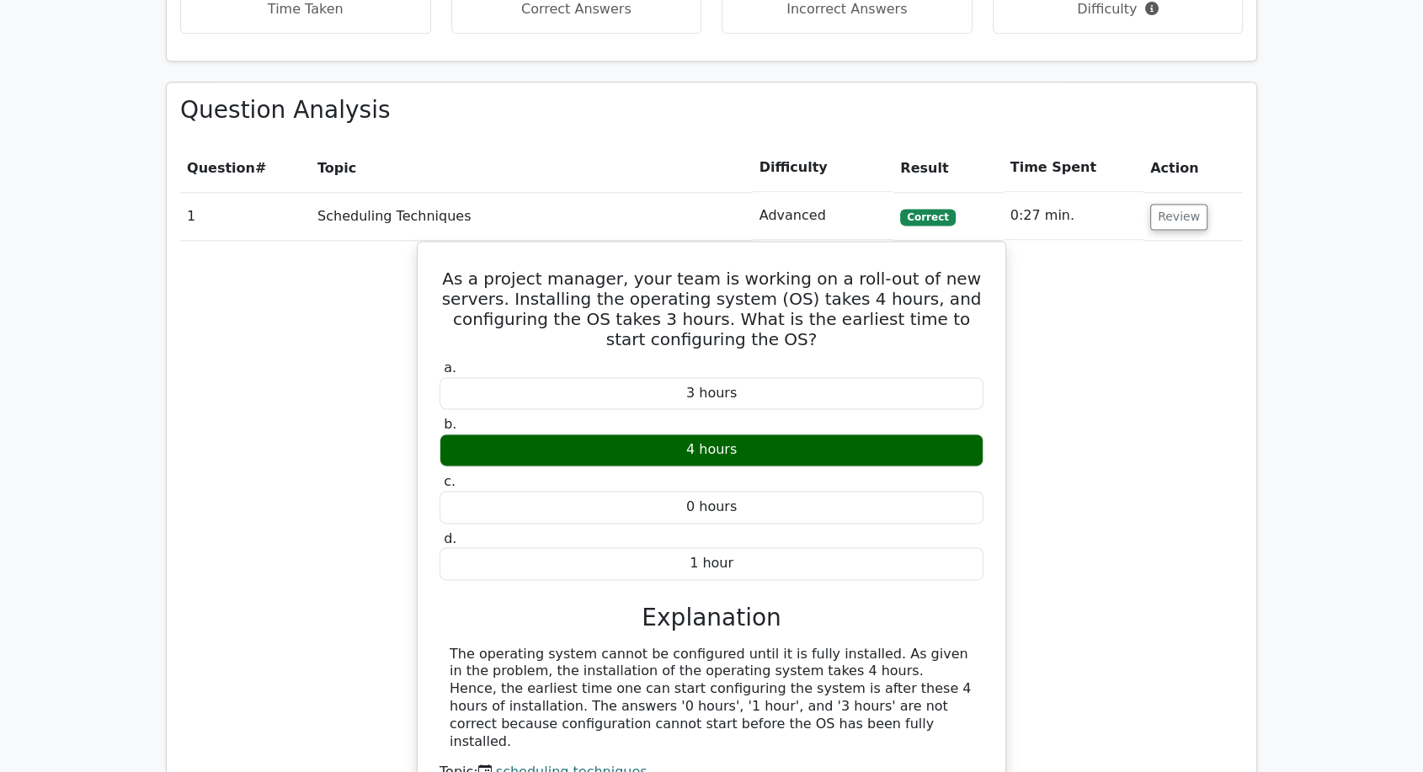  I want to click on div: 4 hours, so click(711, 450).